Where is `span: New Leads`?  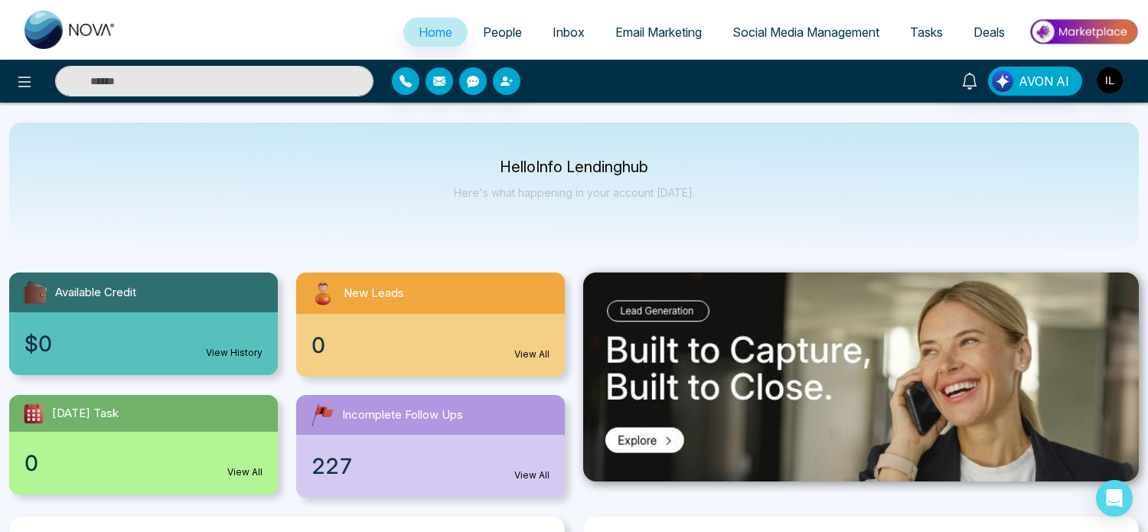
span: New Leads is located at coordinates (374, 293).